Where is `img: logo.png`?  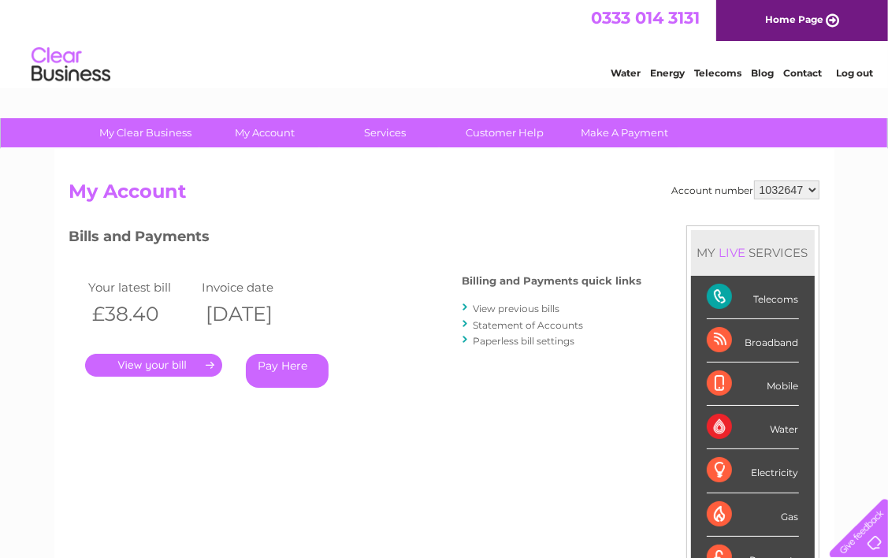
img: logo.png is located at coordinates (71, 65).